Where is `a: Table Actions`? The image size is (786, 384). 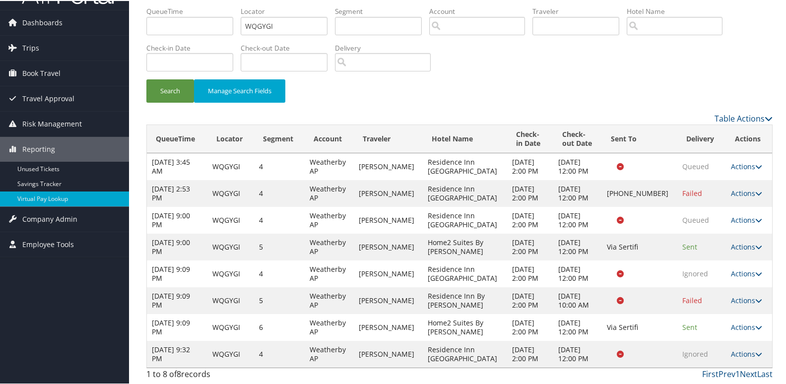 a: Table Actions is located at coordinates (744, 118).